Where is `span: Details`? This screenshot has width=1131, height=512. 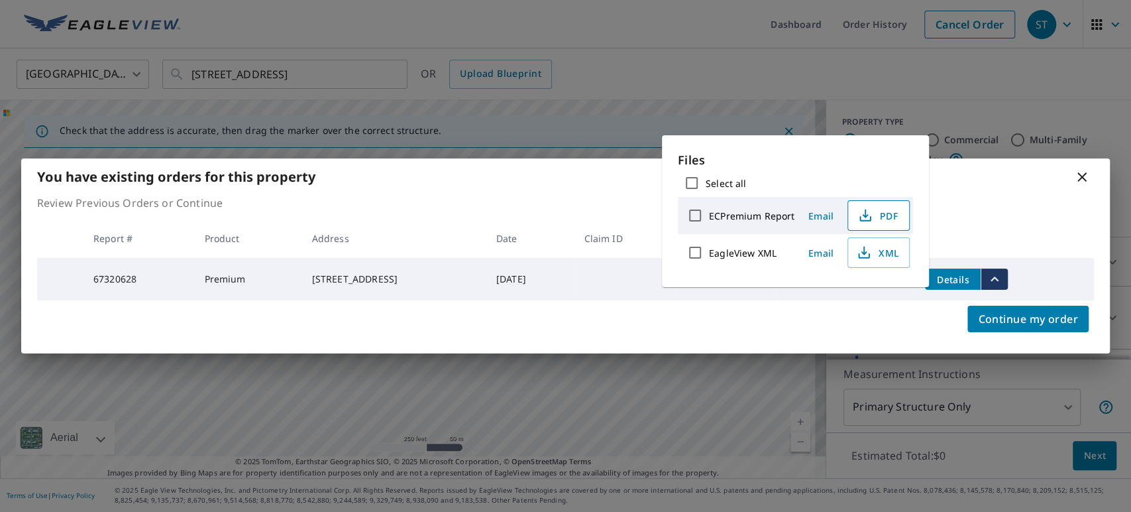 span: Details is located at coordinates (953, 279).